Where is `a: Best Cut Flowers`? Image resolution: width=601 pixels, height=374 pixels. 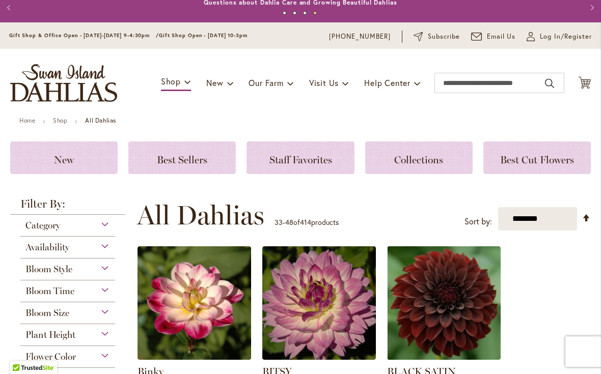 a: Best Cut Flowers is located at coordinates (536, 158).